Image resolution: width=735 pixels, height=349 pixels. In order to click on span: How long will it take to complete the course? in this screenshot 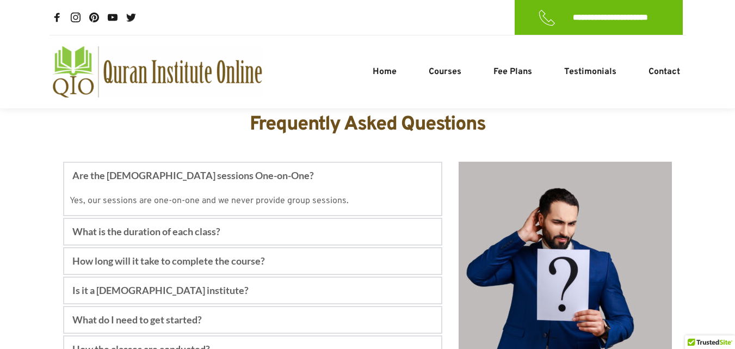, I will do `click(169, 261)`.